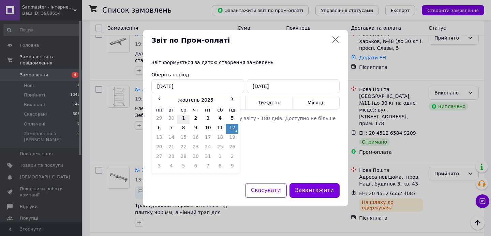 The width and height of the screenshot is (491, 236). Describe the element at coordinates (240, 40) in the screenshot. I see `span: Звіт по Пром-оплаті` at that location.